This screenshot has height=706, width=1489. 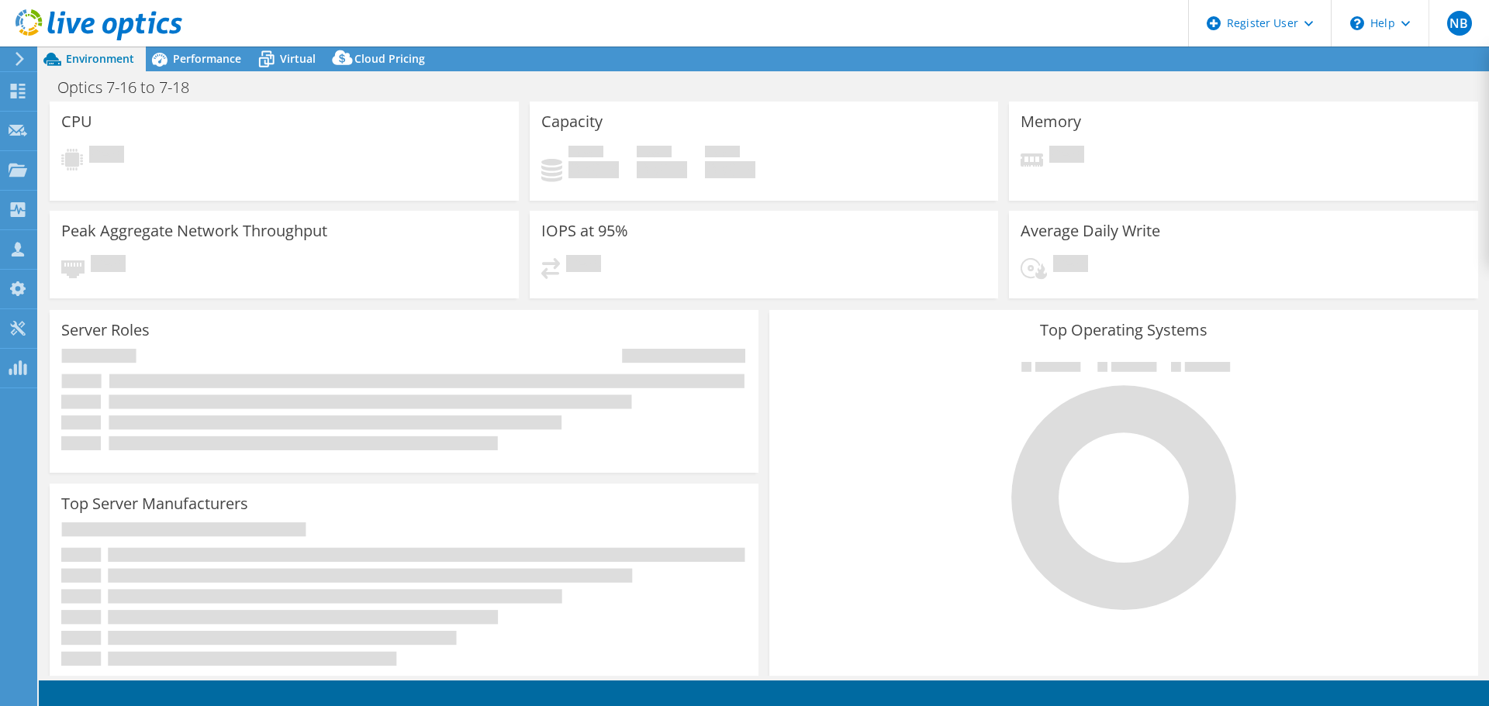 I want to click on span: Free, so click(x=654, y=154).